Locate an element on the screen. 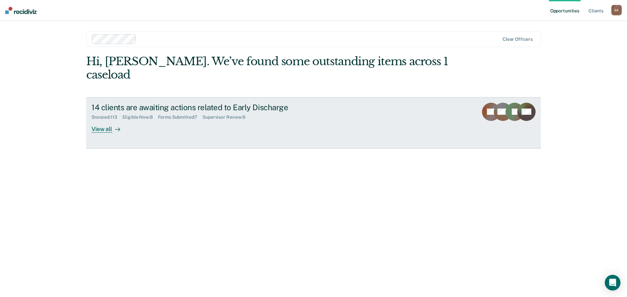  div: S K is located at coordinates (616, 10).